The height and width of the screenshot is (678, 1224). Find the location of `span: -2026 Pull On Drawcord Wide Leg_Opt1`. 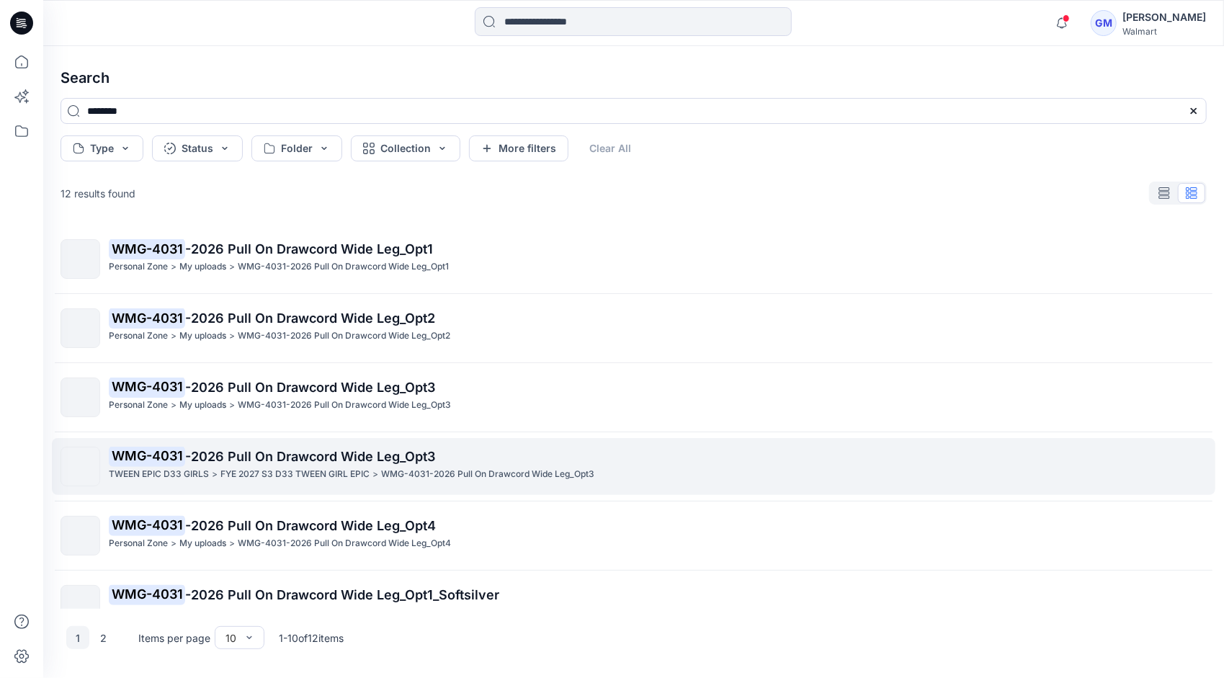

span: -2026 Pull On Drawcord Wide Leg_Opt1 is located at coordinates (309, 248).